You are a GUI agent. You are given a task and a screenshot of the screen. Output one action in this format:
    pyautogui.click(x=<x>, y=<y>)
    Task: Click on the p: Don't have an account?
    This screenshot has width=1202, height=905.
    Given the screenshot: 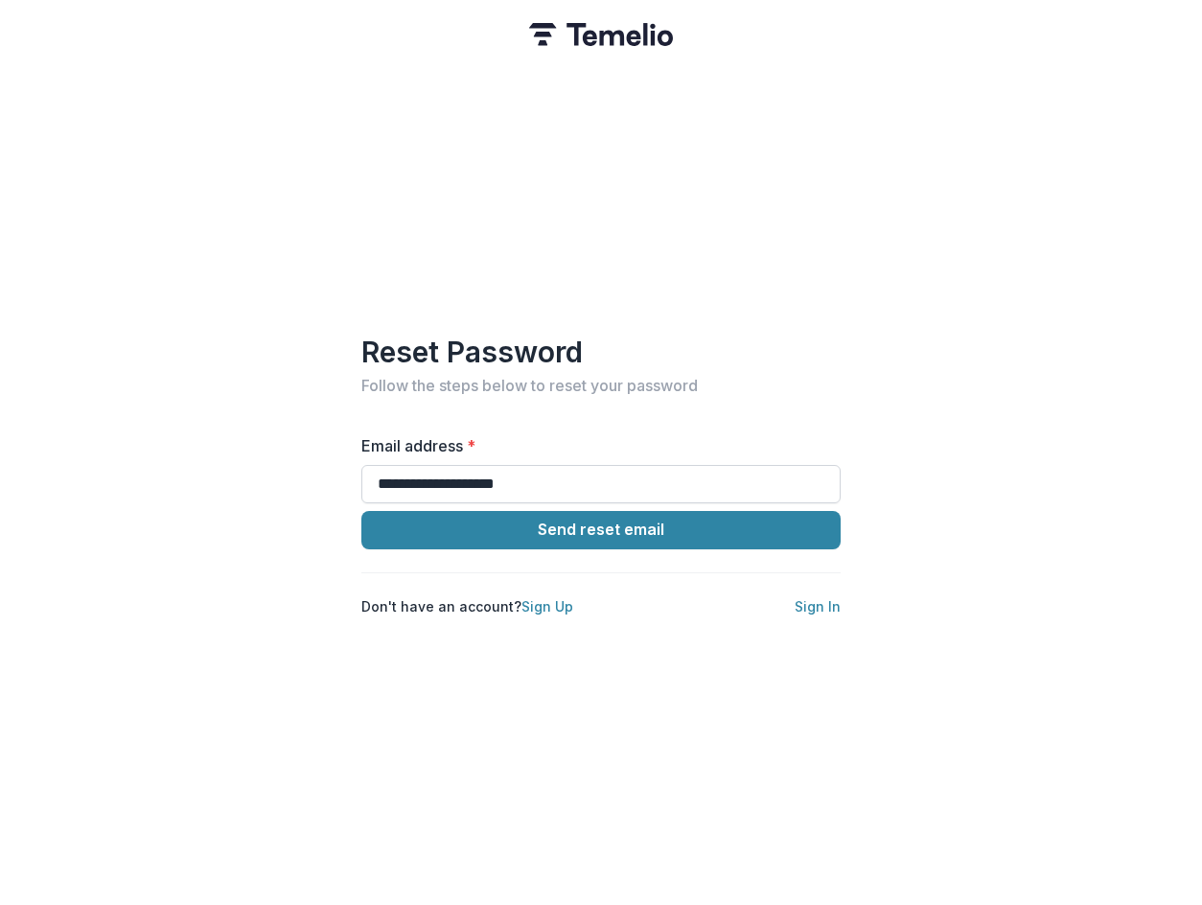 What is the action you would take?
    pyautogui.click(x=467, y=606)
    